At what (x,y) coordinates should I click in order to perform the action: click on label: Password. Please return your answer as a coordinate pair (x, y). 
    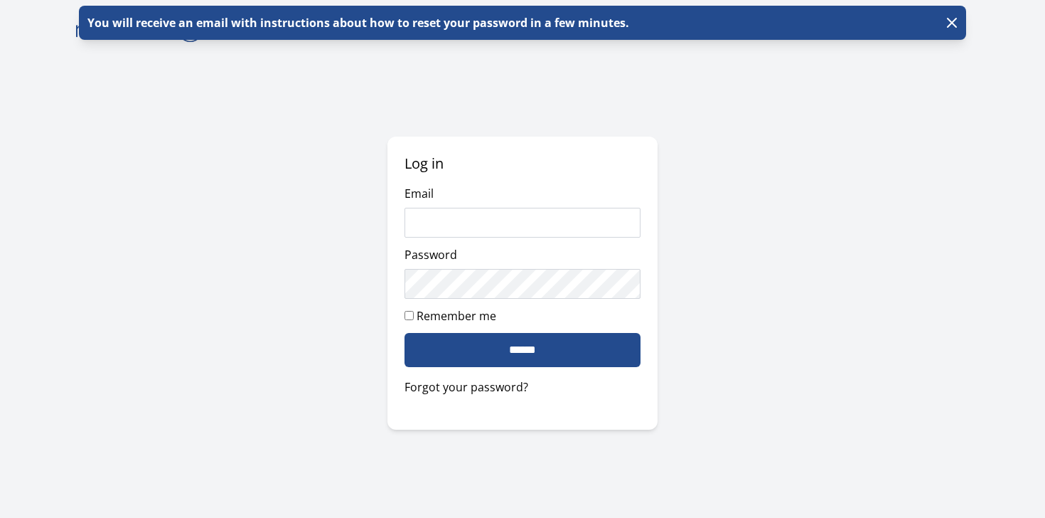
    Looking at the image, I should click on (431, 255).